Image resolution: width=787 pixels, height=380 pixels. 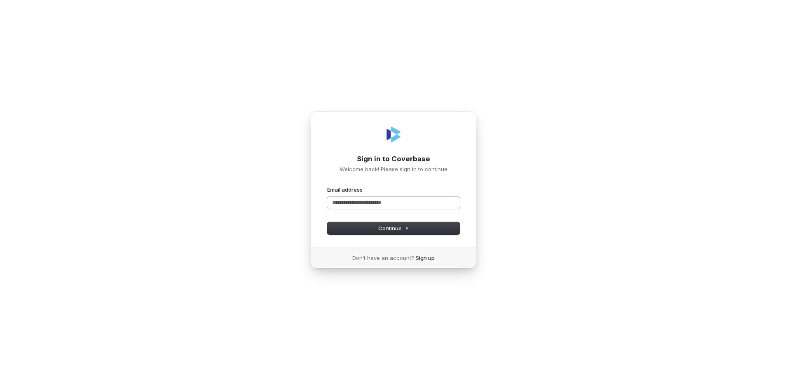 I want to click on a: Sign up, so click(x=425, y=258).